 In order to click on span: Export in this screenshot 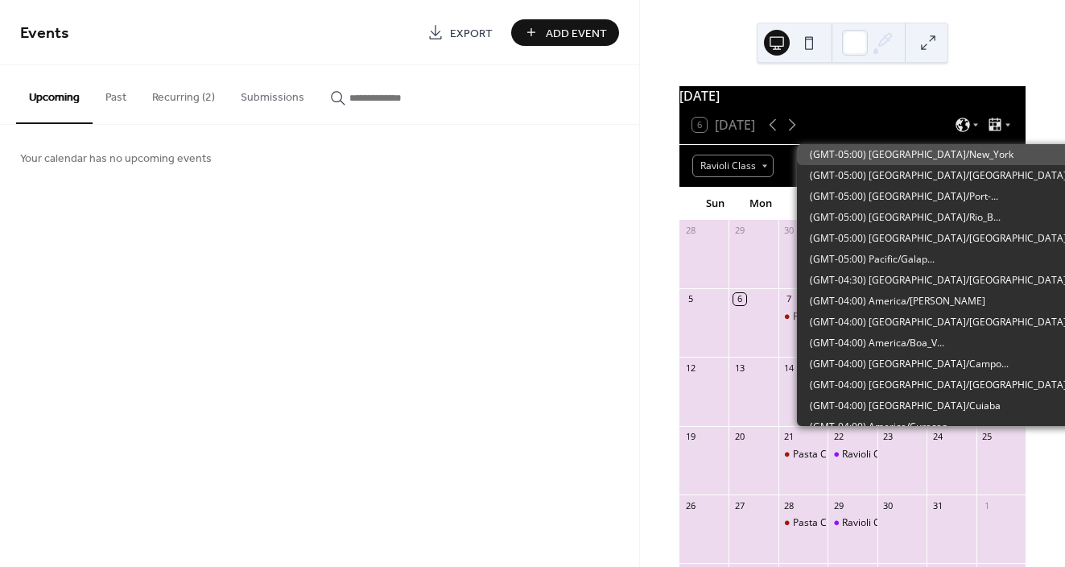, I will do `click(471, 33)`.